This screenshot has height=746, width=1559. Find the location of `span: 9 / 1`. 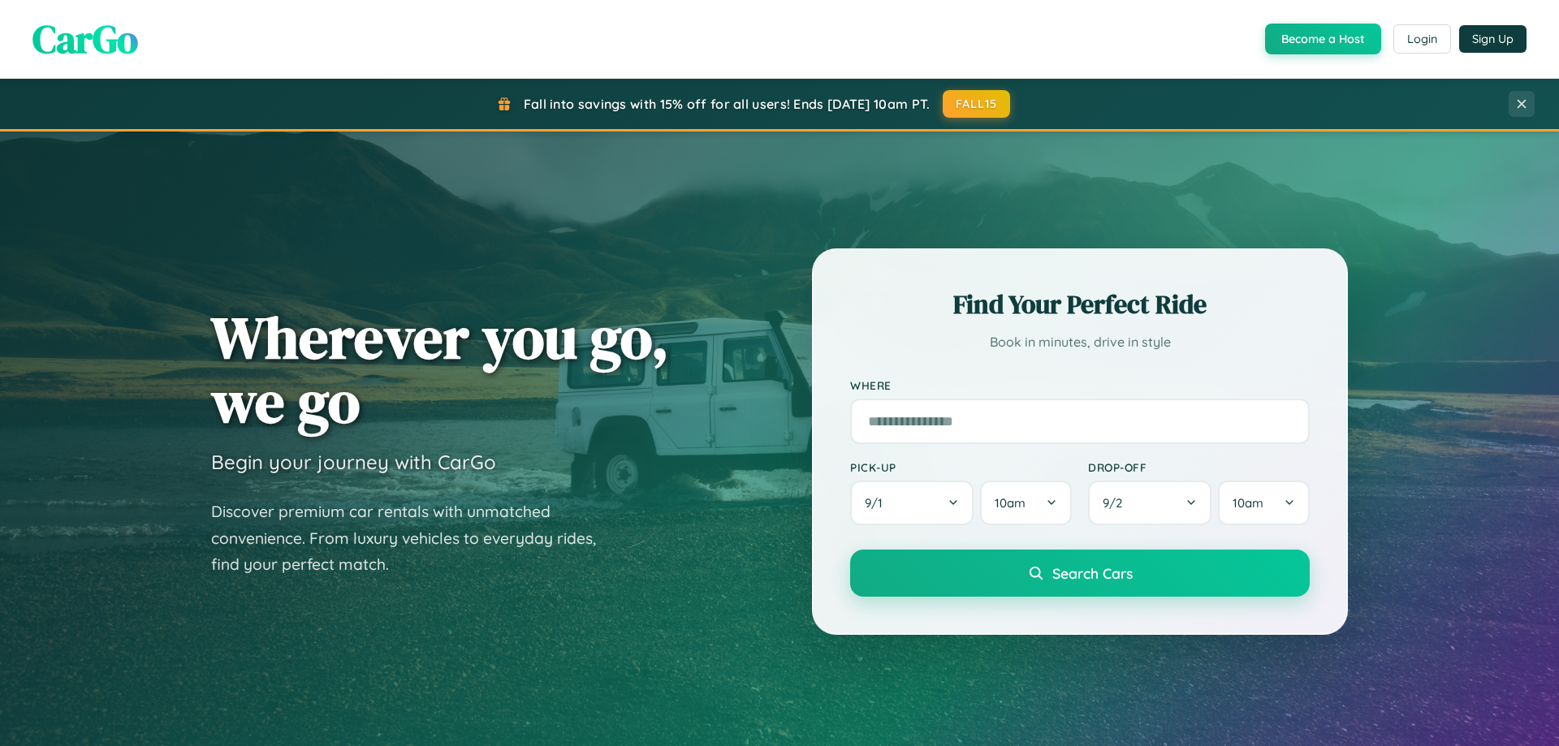

span: 9 / 1 is located at coordinates (878, 503).